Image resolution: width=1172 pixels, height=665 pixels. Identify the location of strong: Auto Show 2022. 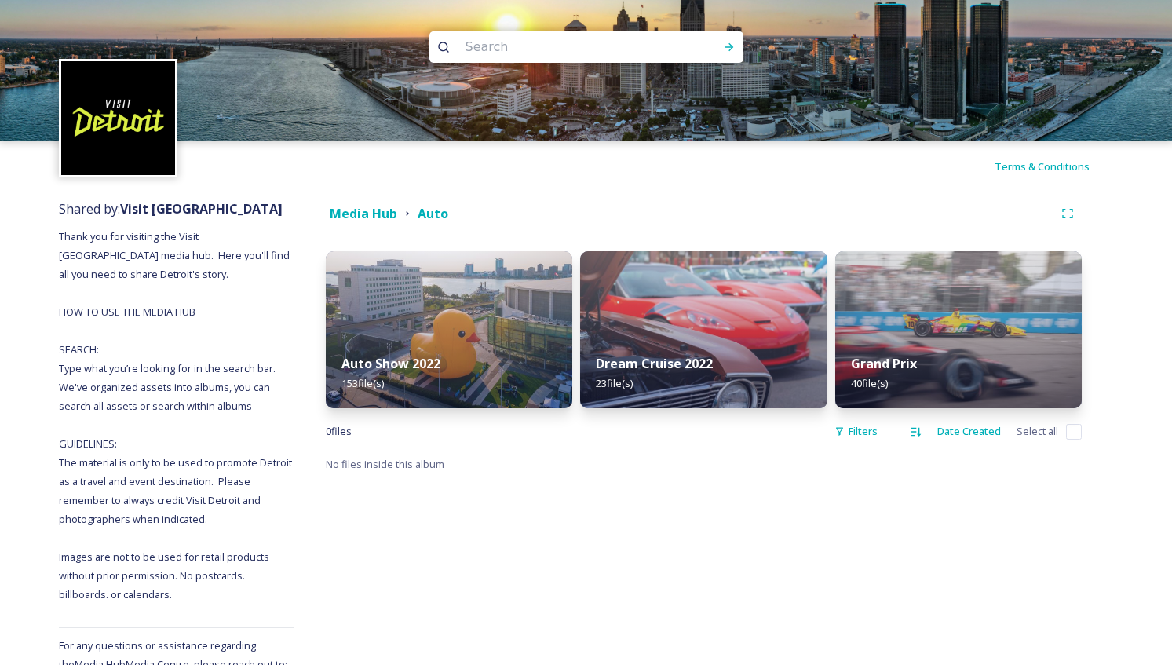
(391, 363).